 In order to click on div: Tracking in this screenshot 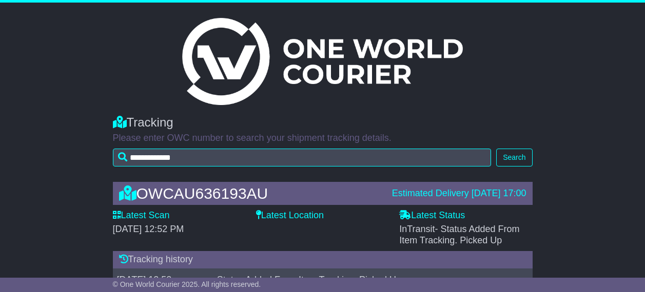, I will do `click(323, 123)`.